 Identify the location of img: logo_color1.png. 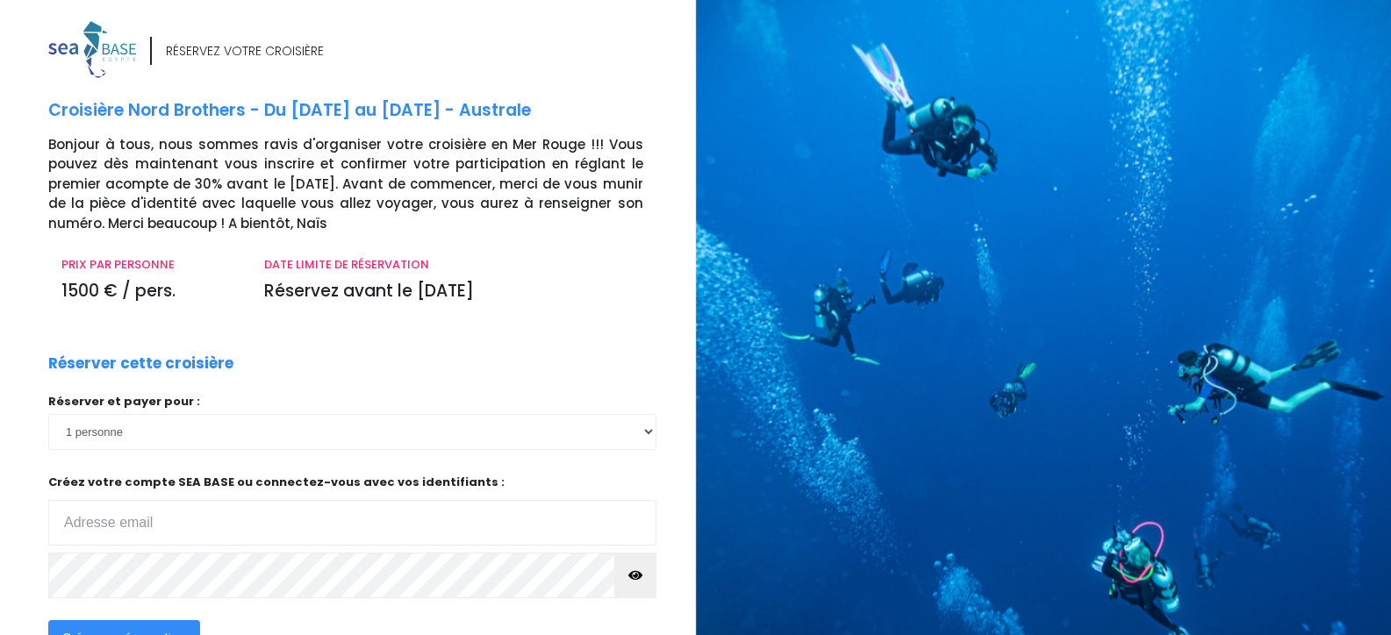
(92, 49).